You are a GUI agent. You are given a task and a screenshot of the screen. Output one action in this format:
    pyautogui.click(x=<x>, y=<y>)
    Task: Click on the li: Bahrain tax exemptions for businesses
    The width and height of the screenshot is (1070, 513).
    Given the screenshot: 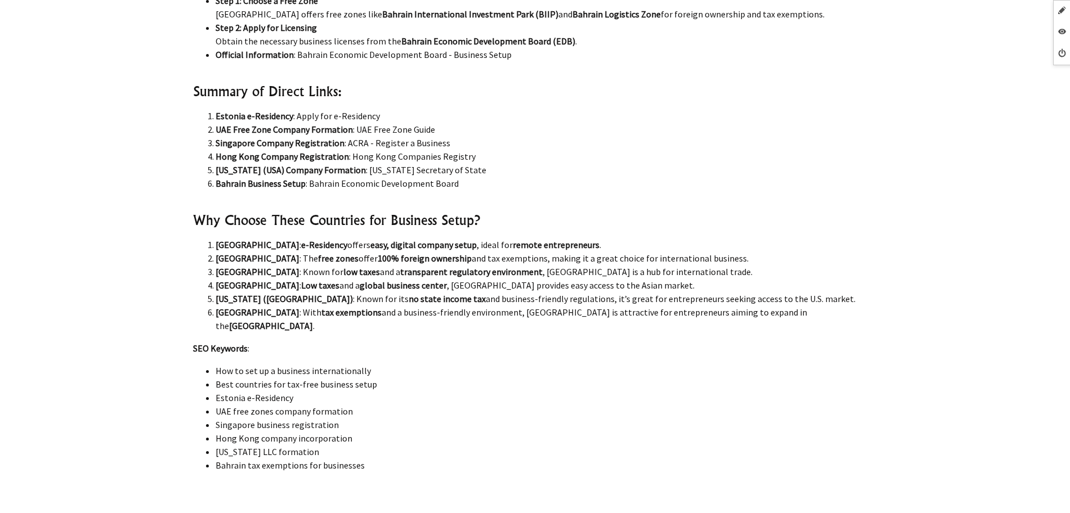 What is the action you would take?
    pyautogui.click(x=547, y=466)
    